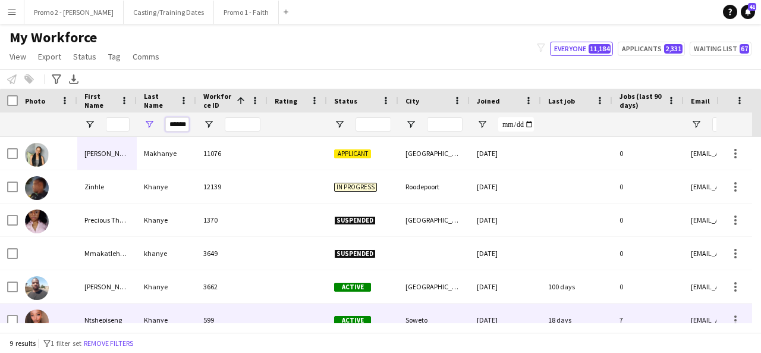  I want to click on app-action-btn: Advanced filters, so click(57, 79).